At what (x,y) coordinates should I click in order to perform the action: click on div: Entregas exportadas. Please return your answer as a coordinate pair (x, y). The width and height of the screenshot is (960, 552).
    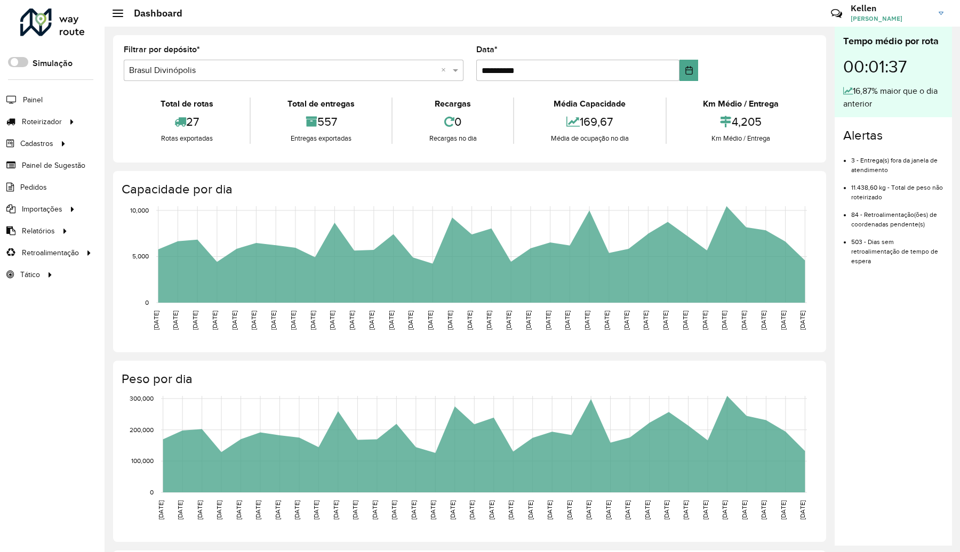
    Looking at the image, I should click on (320, 139).